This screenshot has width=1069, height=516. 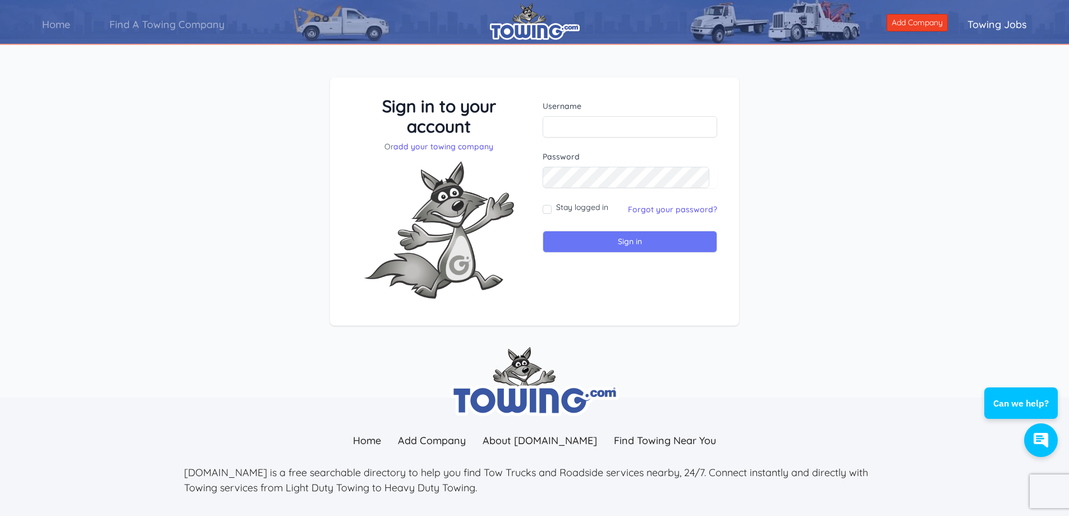 What do you see at coordinates (439, 146) in the screenshot?
I see `p: Or` at bounding box center [439, 146].